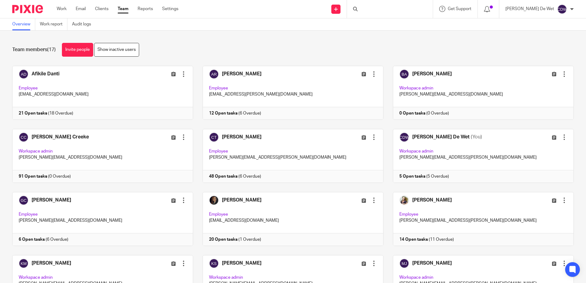 This screenshot has height=283, width=586. Describe the element at coordinates (51, 50) in the screenshot. I see `span: (17)` at that location.